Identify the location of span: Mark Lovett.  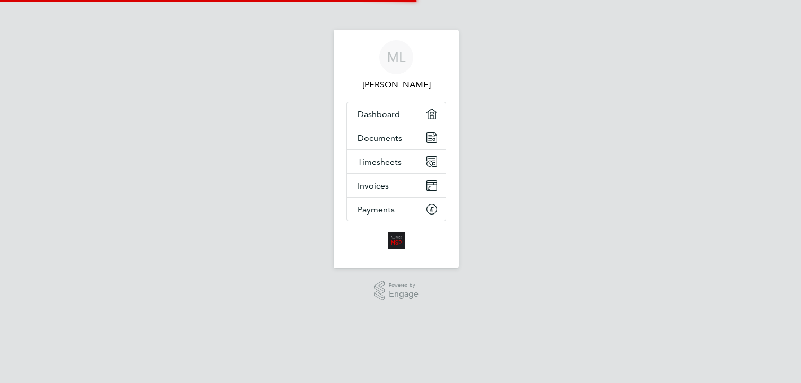
(396, 85).